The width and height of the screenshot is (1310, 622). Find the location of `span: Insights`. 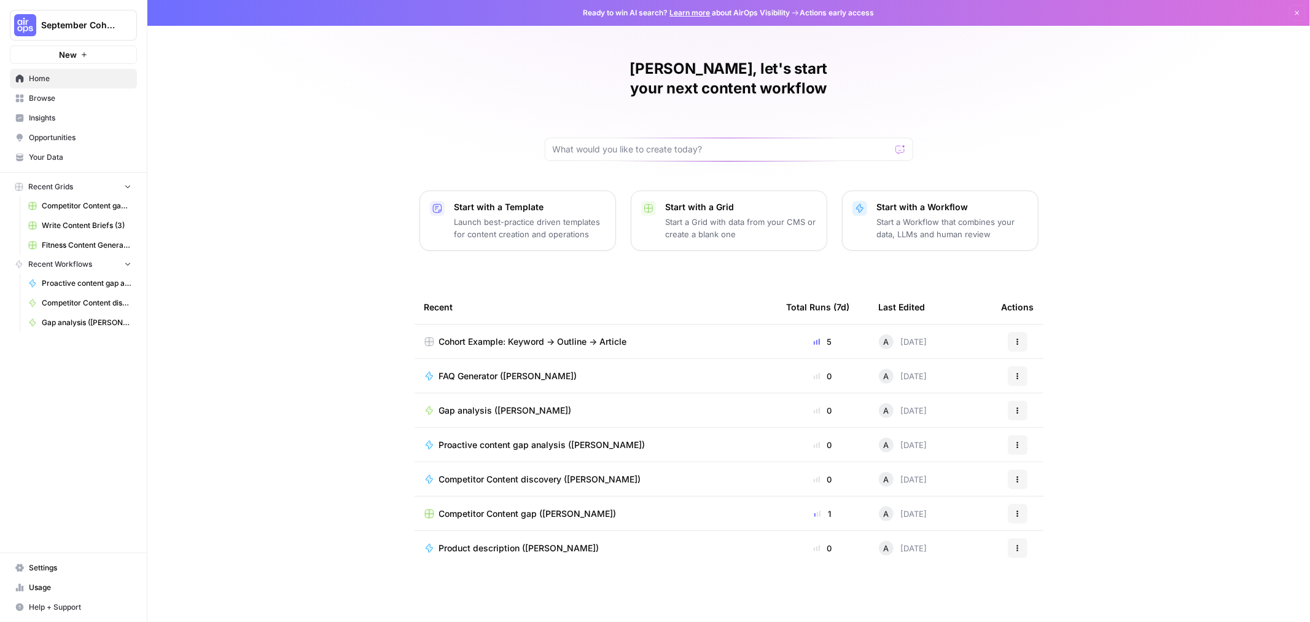

span: Insights is located at coordinates (80, 118).